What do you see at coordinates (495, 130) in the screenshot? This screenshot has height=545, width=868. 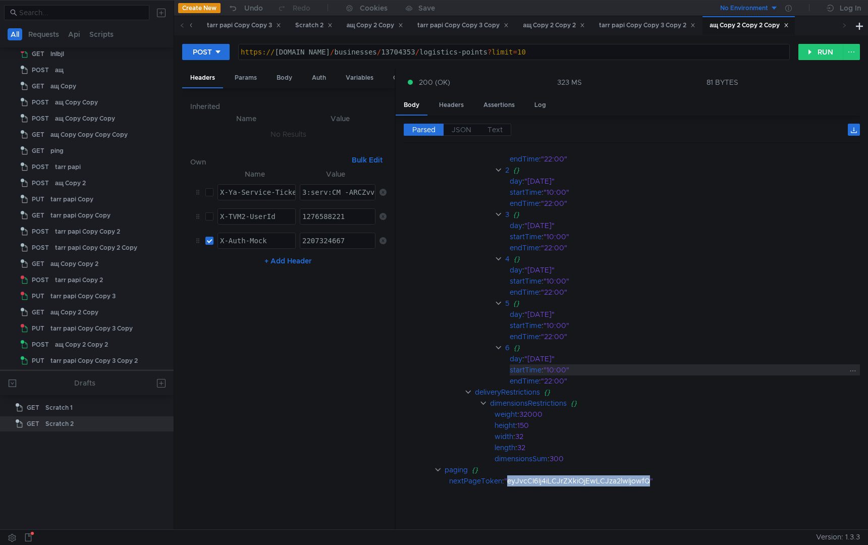 I see `span: Text` at bounding box center [495, 130].